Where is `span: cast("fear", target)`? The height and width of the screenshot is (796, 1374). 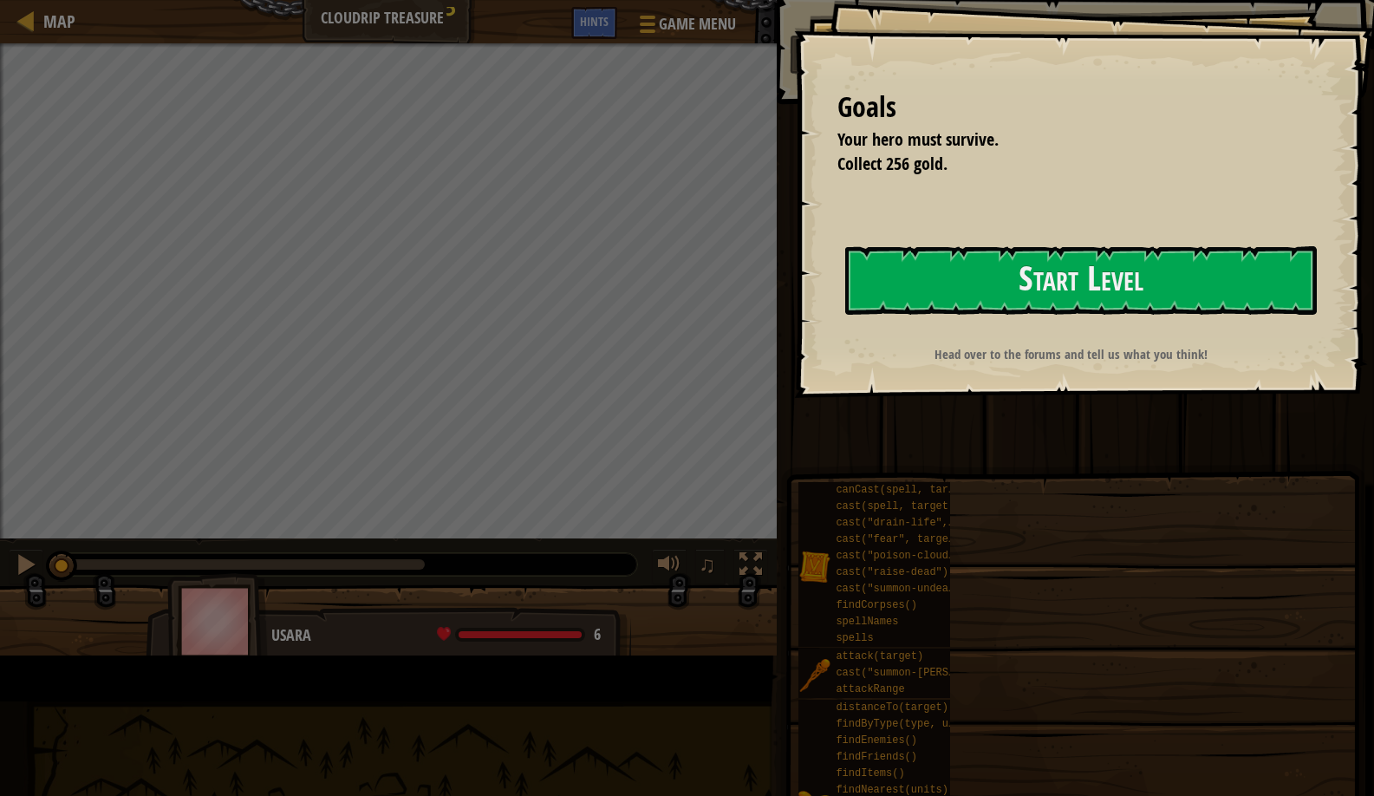 span: cast("fear", target) is located at coordinates (898, 539).